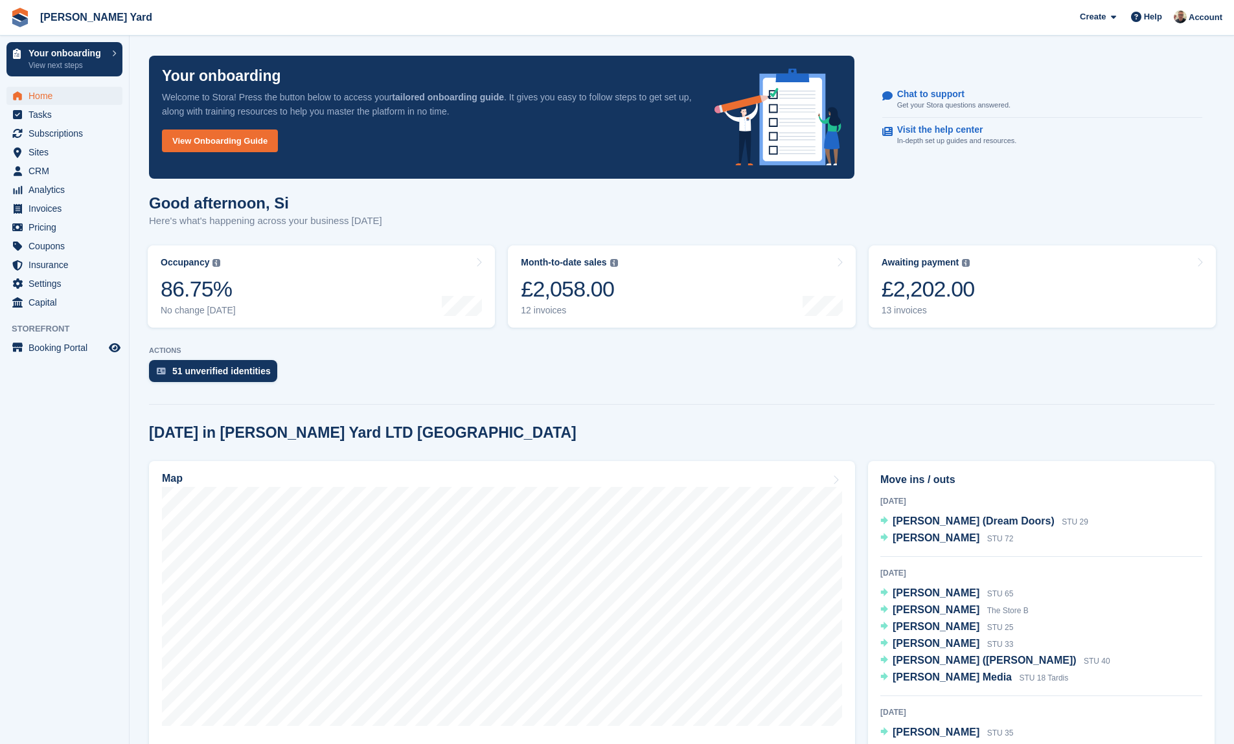 The width and height of the screenshot is (1234, 744). Describe the element at coordinates (1097, 661) in the screenshot. I see `span: STU 40` at that location.